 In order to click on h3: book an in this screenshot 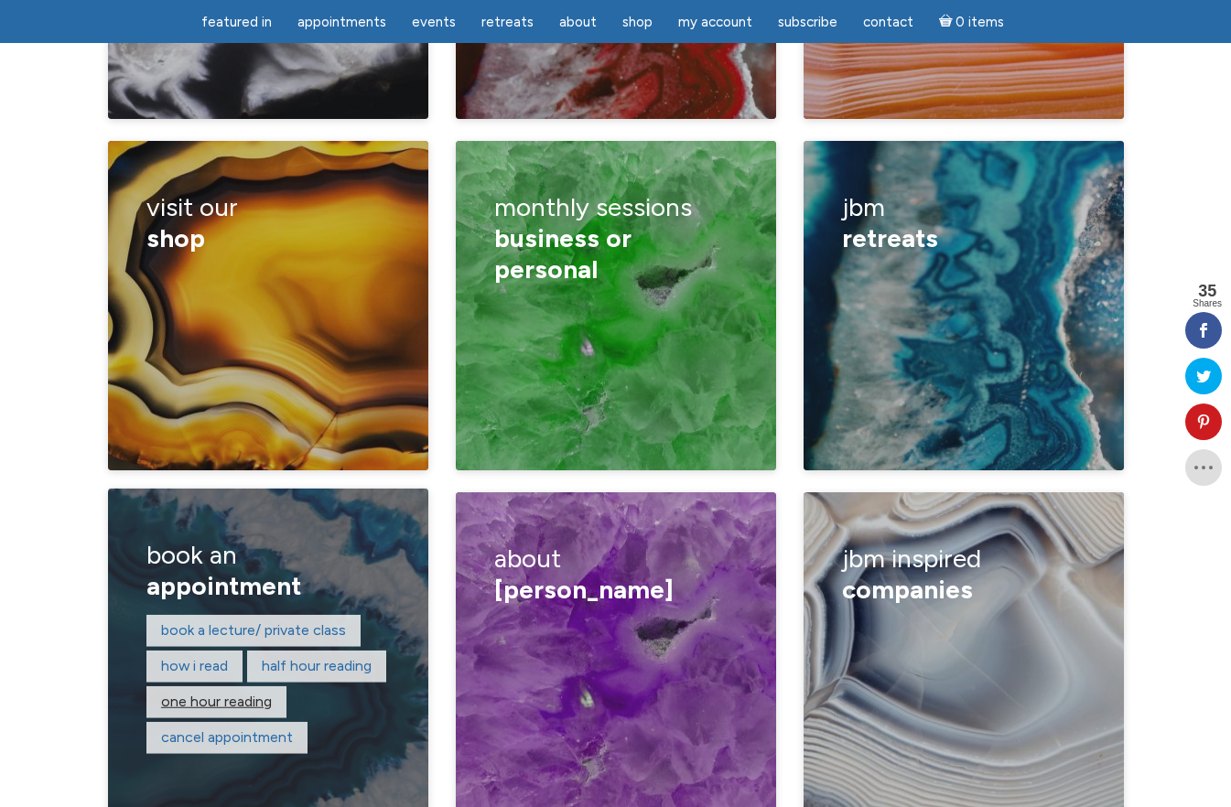, I will do `click(267, 570)`.